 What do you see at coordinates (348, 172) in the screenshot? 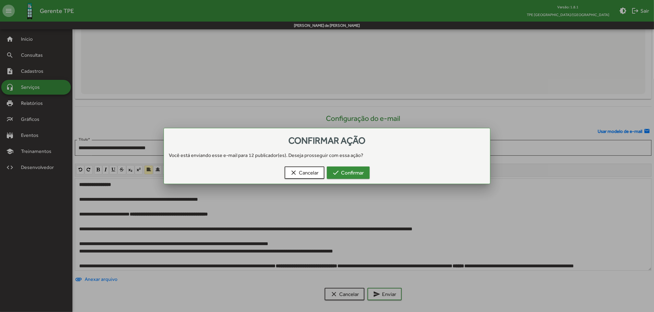
I see `span: Confirmar` at bounding box center [348, 172].